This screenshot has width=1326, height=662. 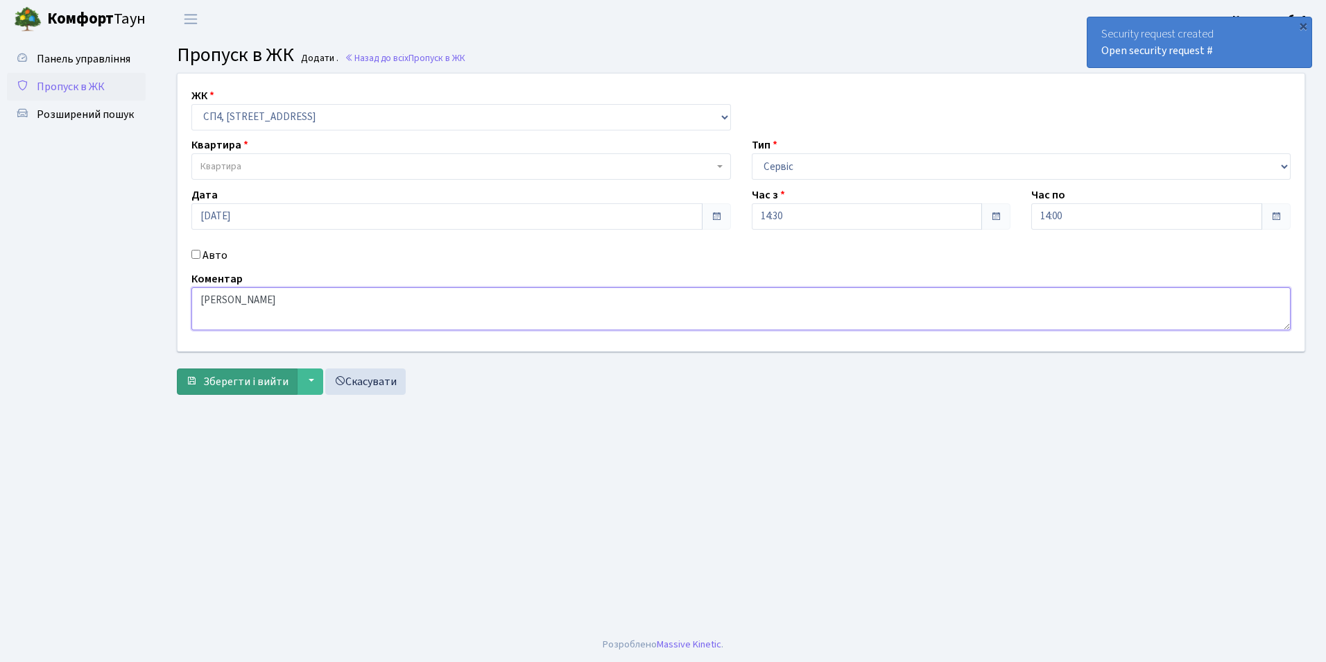 I want to click on a: Massive Kinetic, so click(x=689, y=644).